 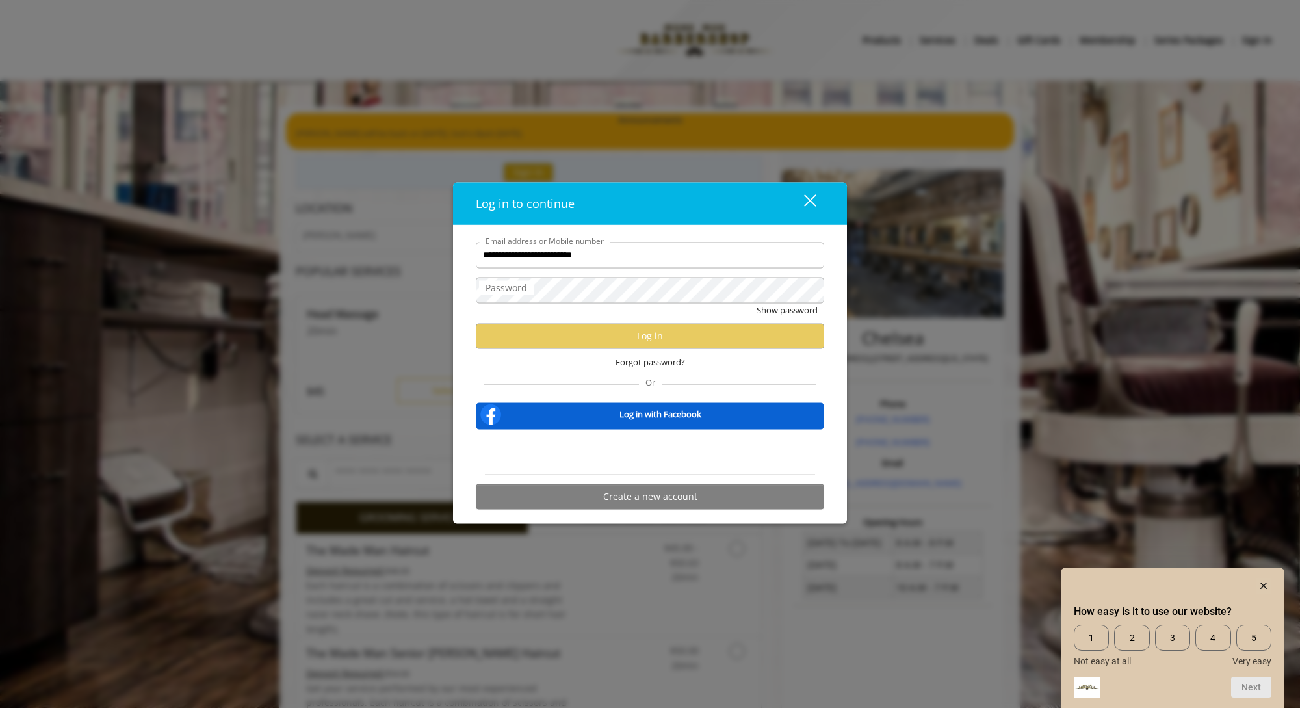 I want to click on span: 4, so click(x=1213, y=638).